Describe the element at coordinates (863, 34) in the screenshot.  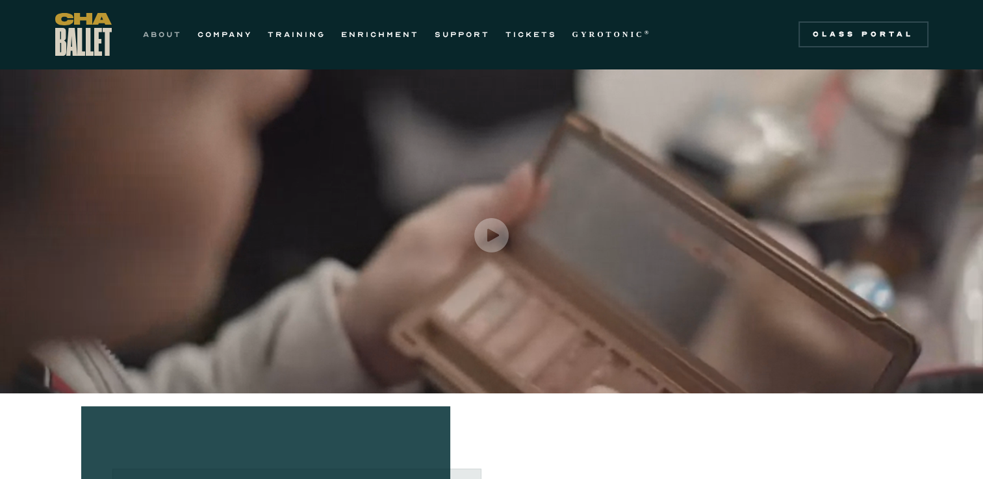
I see `a: Class Portal` at that location.